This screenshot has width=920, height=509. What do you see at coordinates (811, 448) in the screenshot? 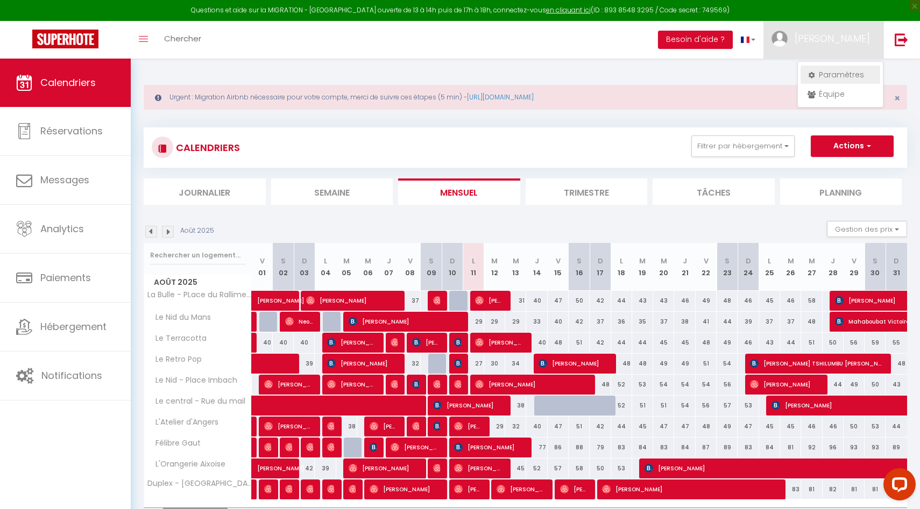
I see `div: 92` at bounding box center [811, 448].